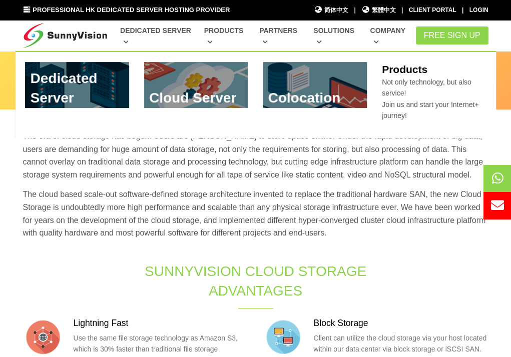 Image resolution: width=511 pixels, height=357 pixels. I want to click on p: The cloud based scale-out software-defined storage architecture invented to replace the tradition..., so click(256, 214).